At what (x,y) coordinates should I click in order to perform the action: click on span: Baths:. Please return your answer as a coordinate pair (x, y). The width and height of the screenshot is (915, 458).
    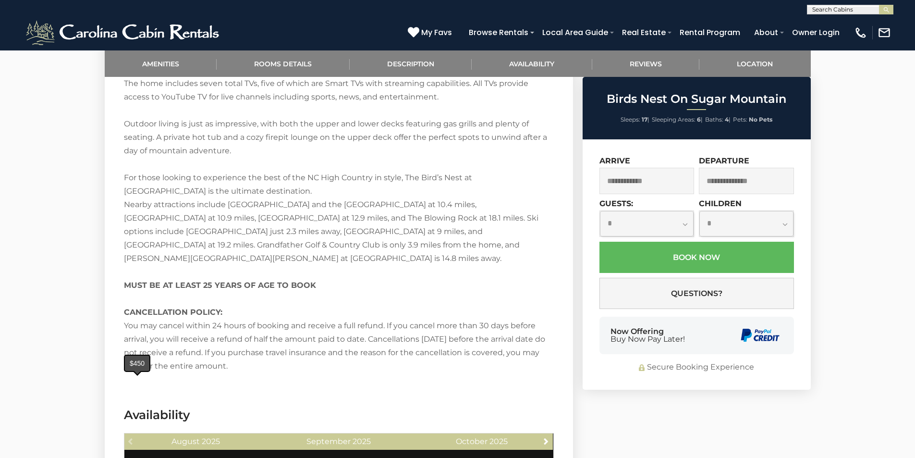
    Looking at the image, I should click on (714, 119).